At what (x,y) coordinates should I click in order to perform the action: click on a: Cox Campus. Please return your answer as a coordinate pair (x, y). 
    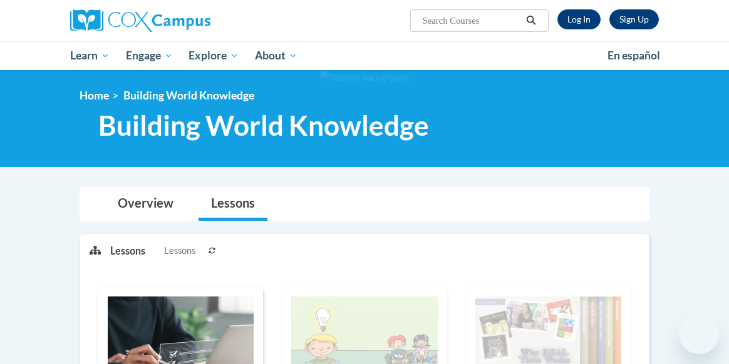
    Looking at the image, I should click on (162, 21).